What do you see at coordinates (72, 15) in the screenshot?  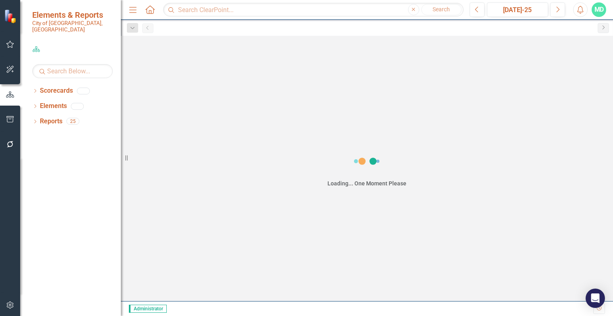 I see `span: Elements & Reports` at bounding box center [72, 15].